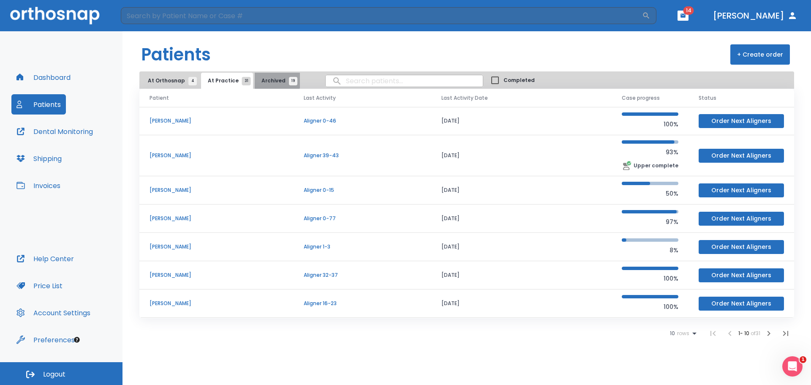  What do you see at coordinates (362, 247) in the screenshot?
I see `p: Aligner 1-3` at bounding box center [362, 247].